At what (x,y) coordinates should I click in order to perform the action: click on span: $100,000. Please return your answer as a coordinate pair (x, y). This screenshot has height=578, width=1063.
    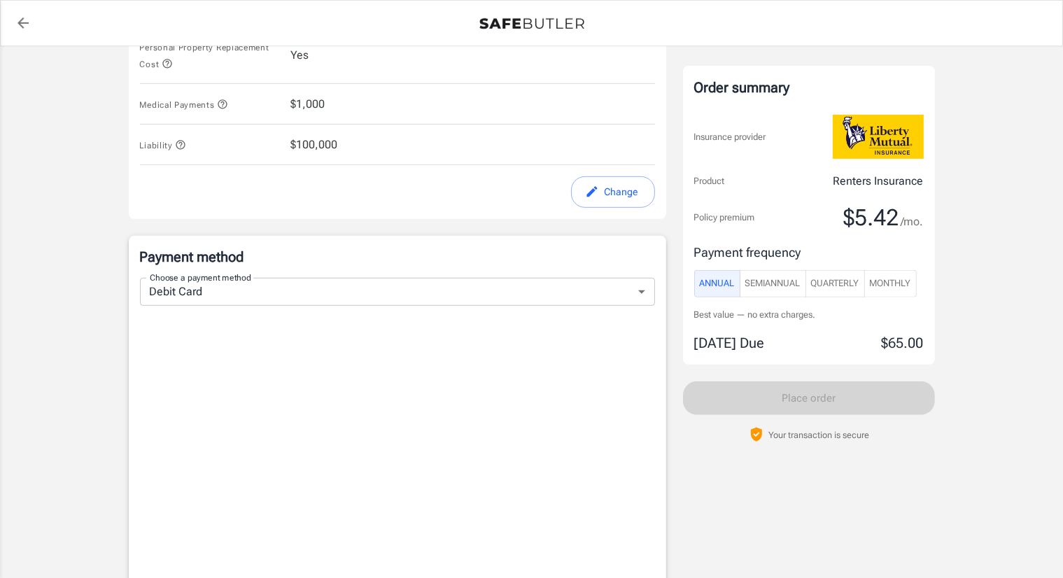
    Looking at the image, I should click on (314, 145).